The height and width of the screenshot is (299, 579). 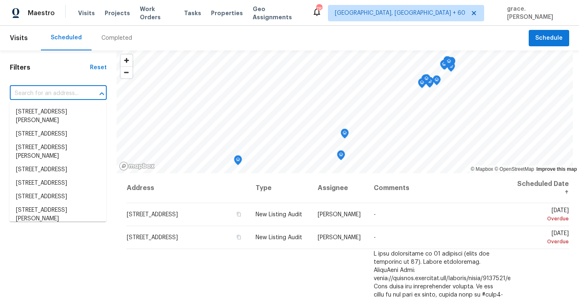 I want to click on span: Tasks, so click(x=193, y=13).